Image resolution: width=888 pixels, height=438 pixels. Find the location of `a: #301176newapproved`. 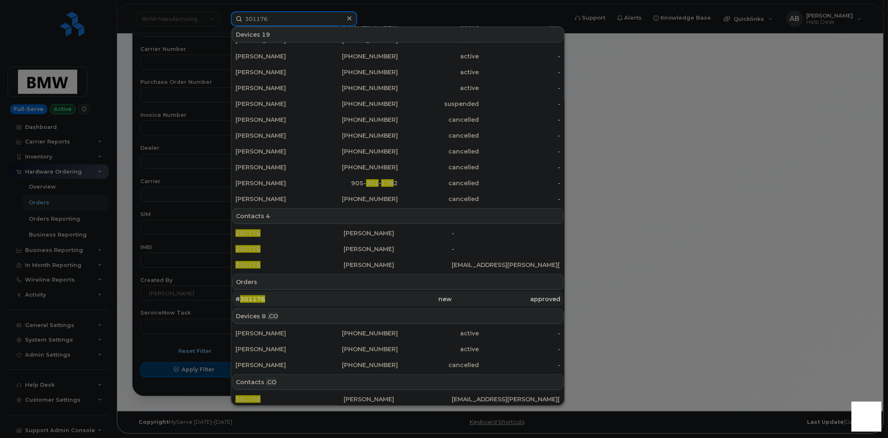

a: #301176newapproved is located at coordinates (398, 299).